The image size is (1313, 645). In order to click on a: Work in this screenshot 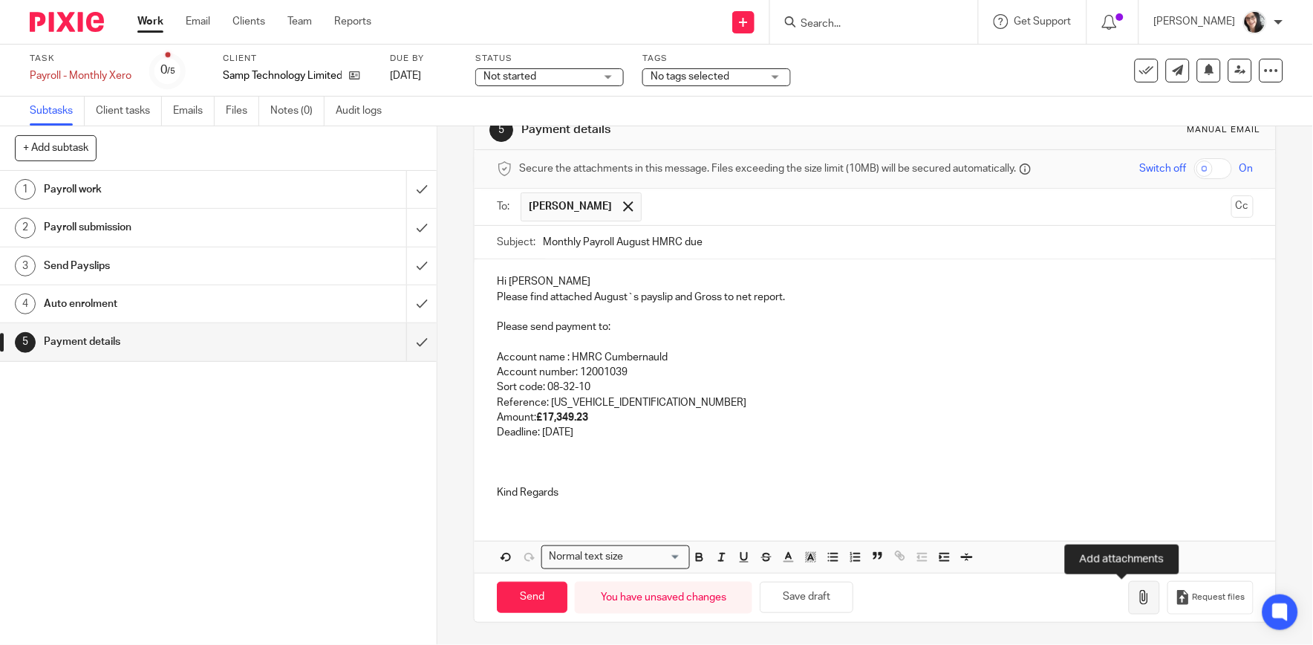, I will do `click(150, 22)`.